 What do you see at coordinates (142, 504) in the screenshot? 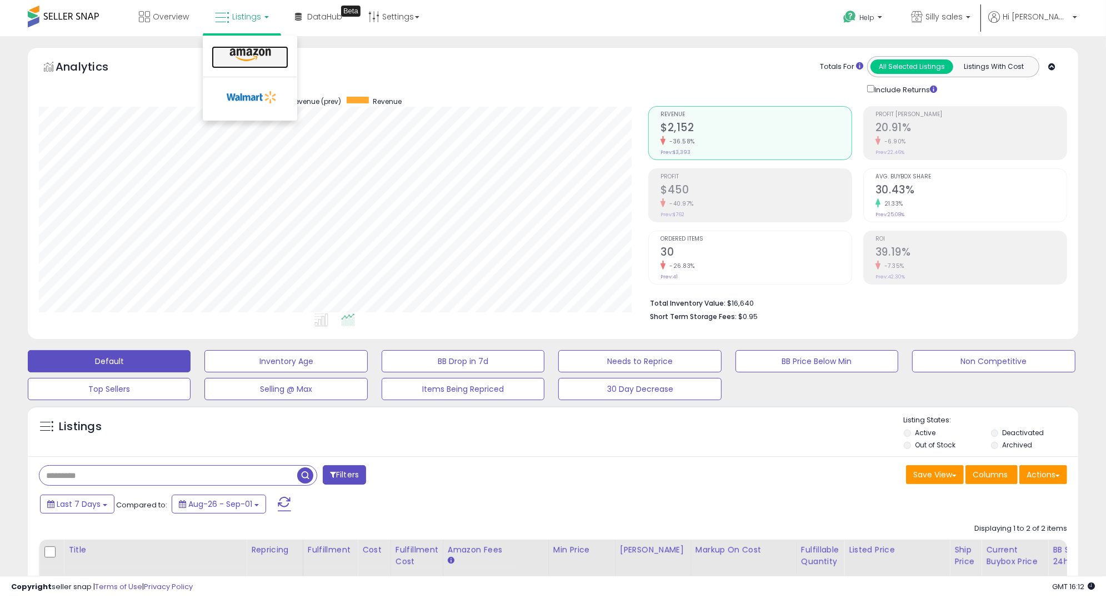
I see `span: Compared to:` at bounding box center [142, 504].